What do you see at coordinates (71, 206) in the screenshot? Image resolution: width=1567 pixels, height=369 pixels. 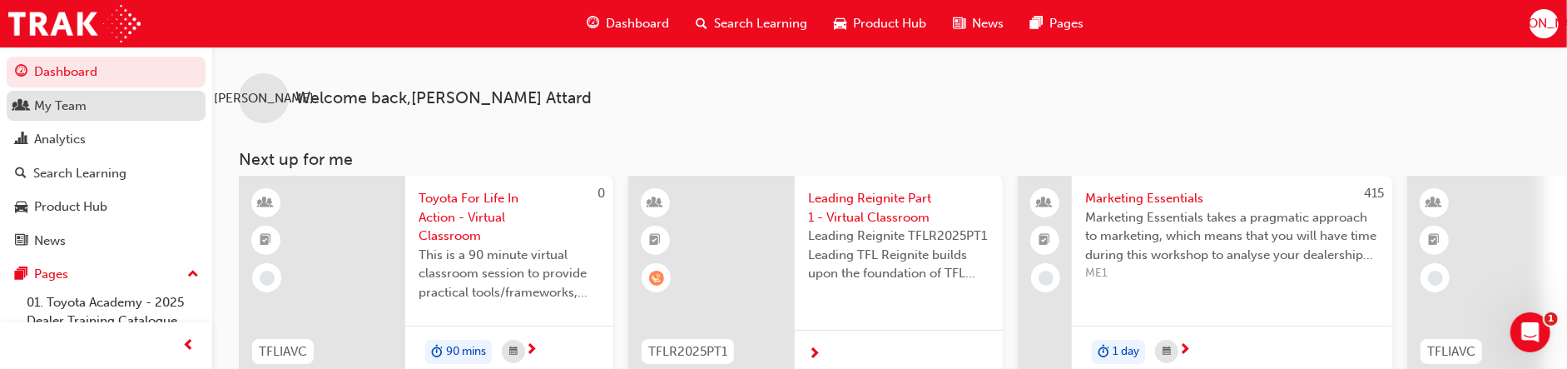 I see `div: Product Hub` at bounding box center [71, 206].